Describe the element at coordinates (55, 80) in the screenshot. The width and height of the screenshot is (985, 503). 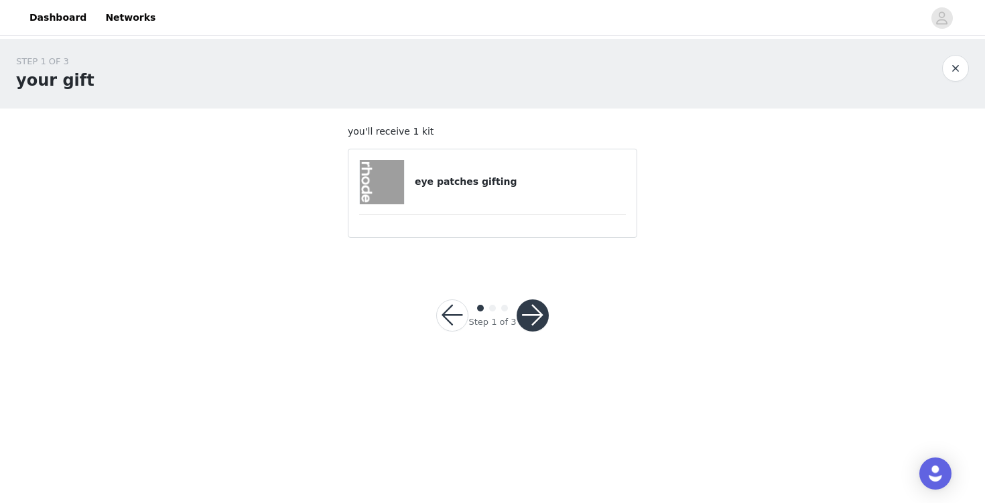
I see `h1: your gift` at that location.